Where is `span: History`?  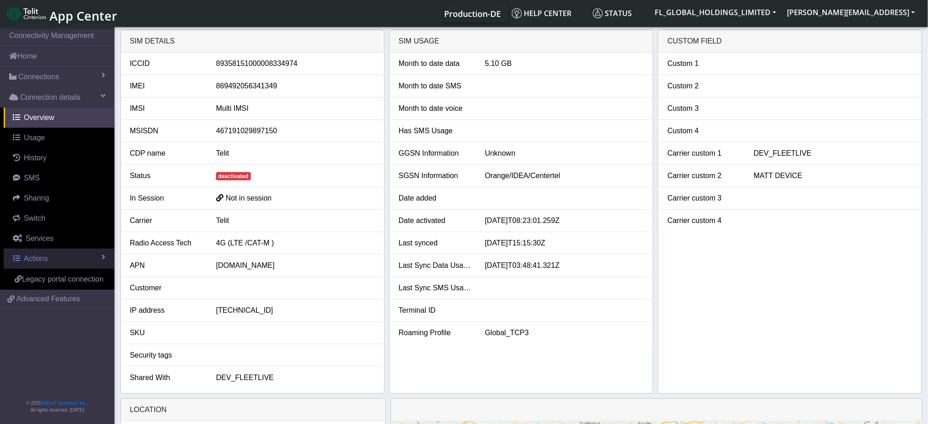 span: History is located at coordinates (35, 157).